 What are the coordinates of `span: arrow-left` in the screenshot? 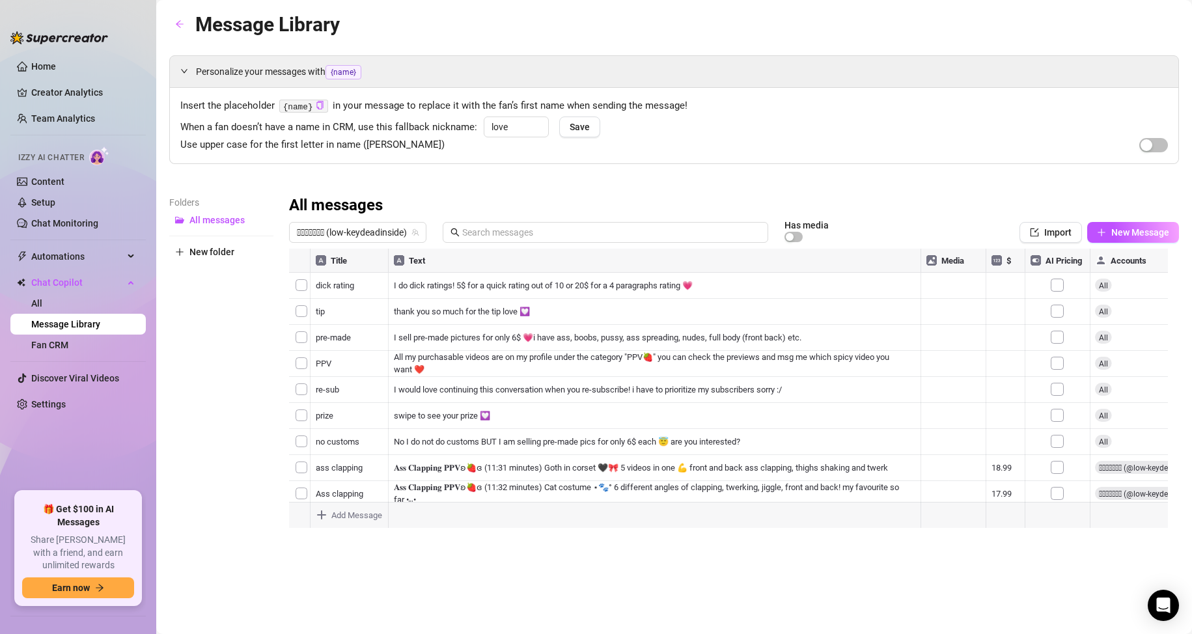 It's located at (180, 24).